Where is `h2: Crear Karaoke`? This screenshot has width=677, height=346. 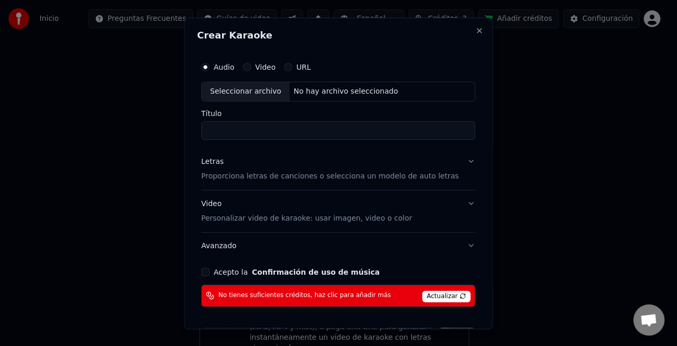 h2: Crear Karaoke is located at coordinates (338, 35).